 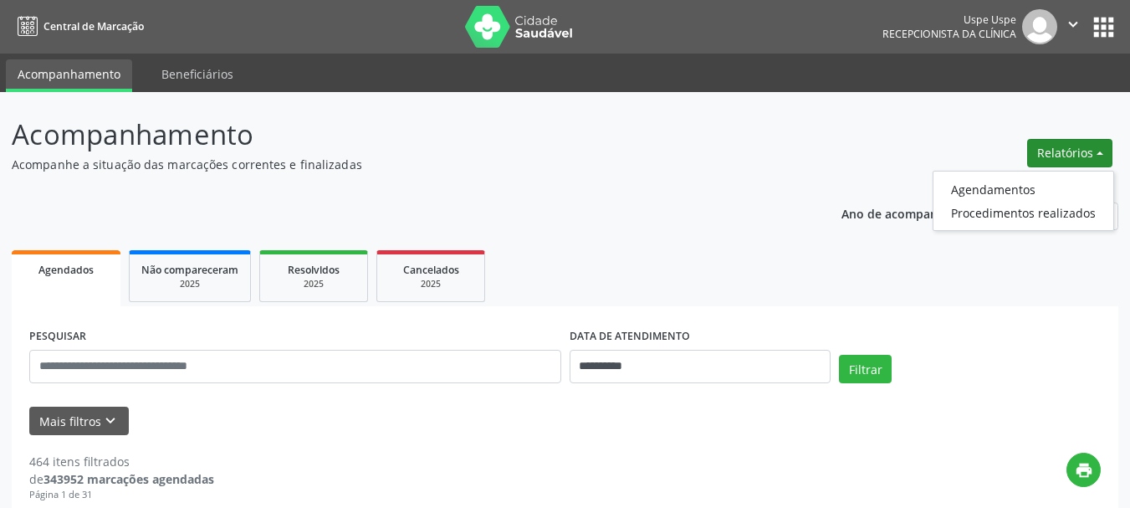 What do you see at coordinates (1084, 470) in the screenshot?
I see `i: print` at bounding box center [1084, 470].